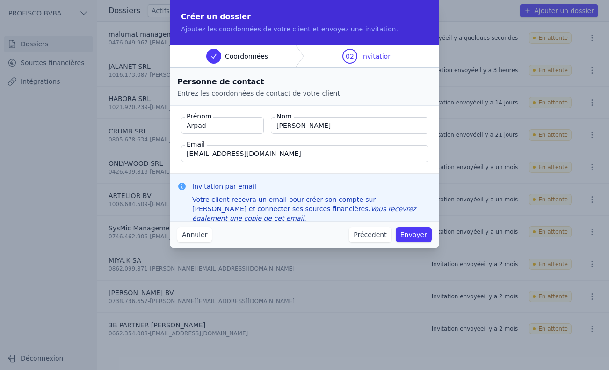 Image resolution: width=609 pixels, height=370 pixels. What do you see at coordinates (305, 56) in the screenshot?
I see `nav: Progress` at bounding box center [305, 56].